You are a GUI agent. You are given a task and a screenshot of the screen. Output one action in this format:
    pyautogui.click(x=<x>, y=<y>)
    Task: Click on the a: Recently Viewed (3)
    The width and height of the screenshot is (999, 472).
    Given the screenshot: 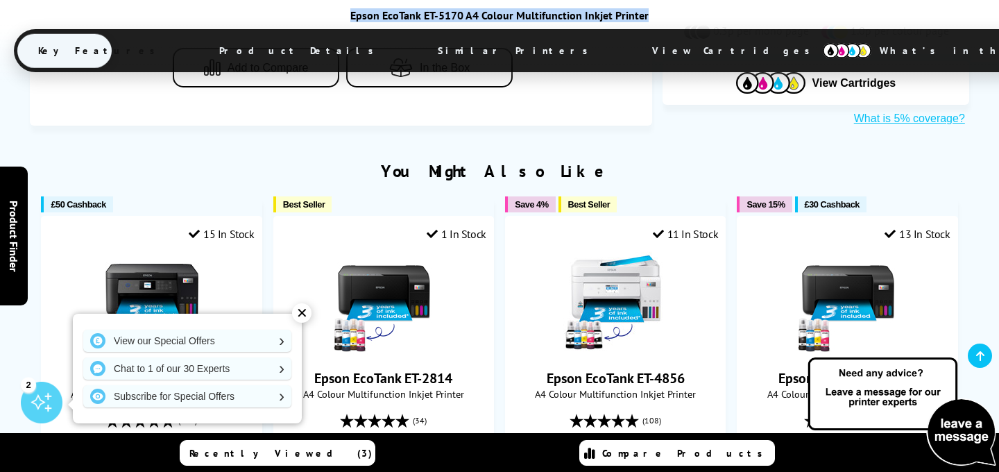 What is the action you would take?
    pyautogui.click(x=277, y=452)
    